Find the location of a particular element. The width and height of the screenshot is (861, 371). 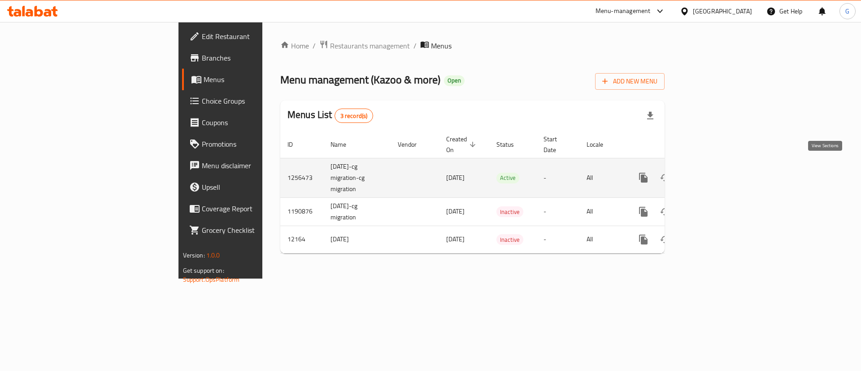

span: Add New Menu is located at coordinates (630, 81).